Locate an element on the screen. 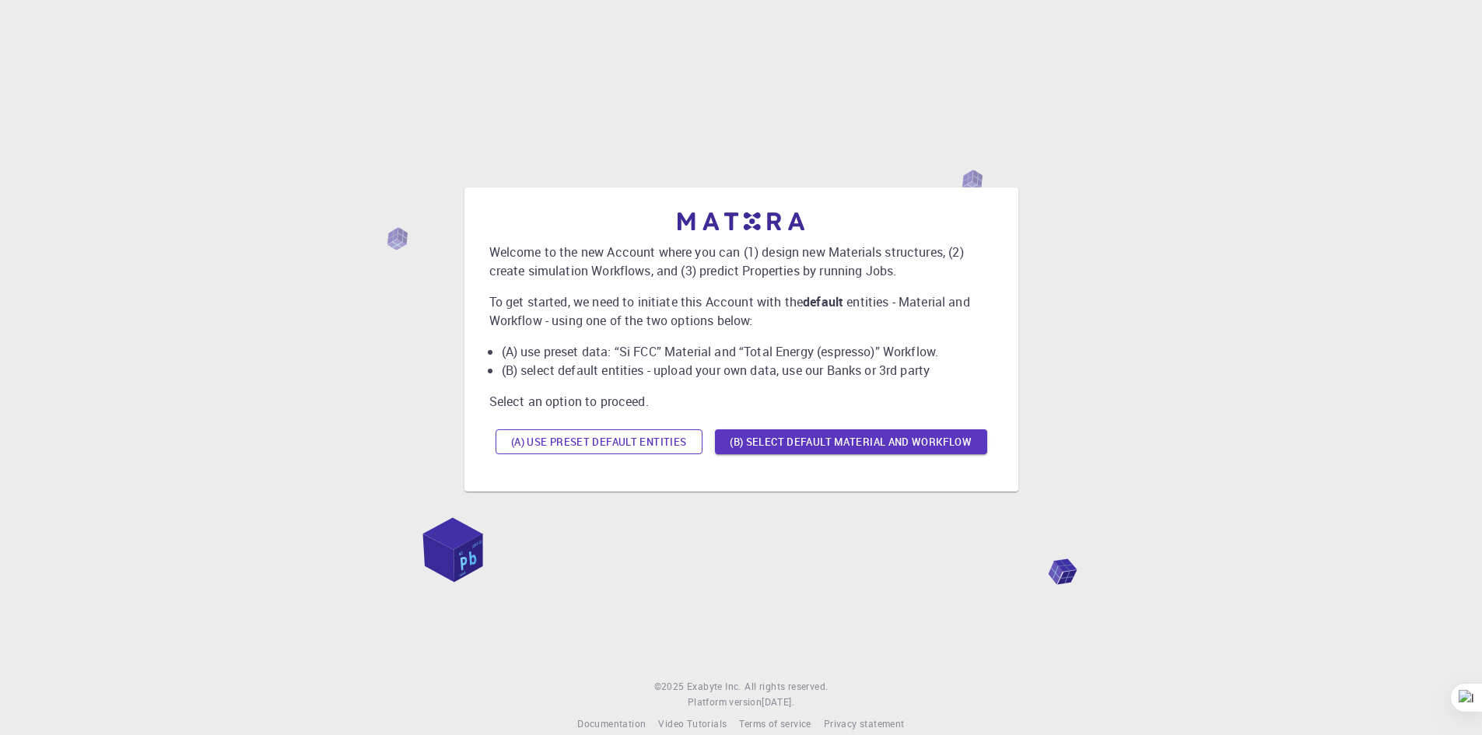 The width and height of the screenshot is (1482, 735). p: Select an option to proceed. is located at coordinates (742, 401).